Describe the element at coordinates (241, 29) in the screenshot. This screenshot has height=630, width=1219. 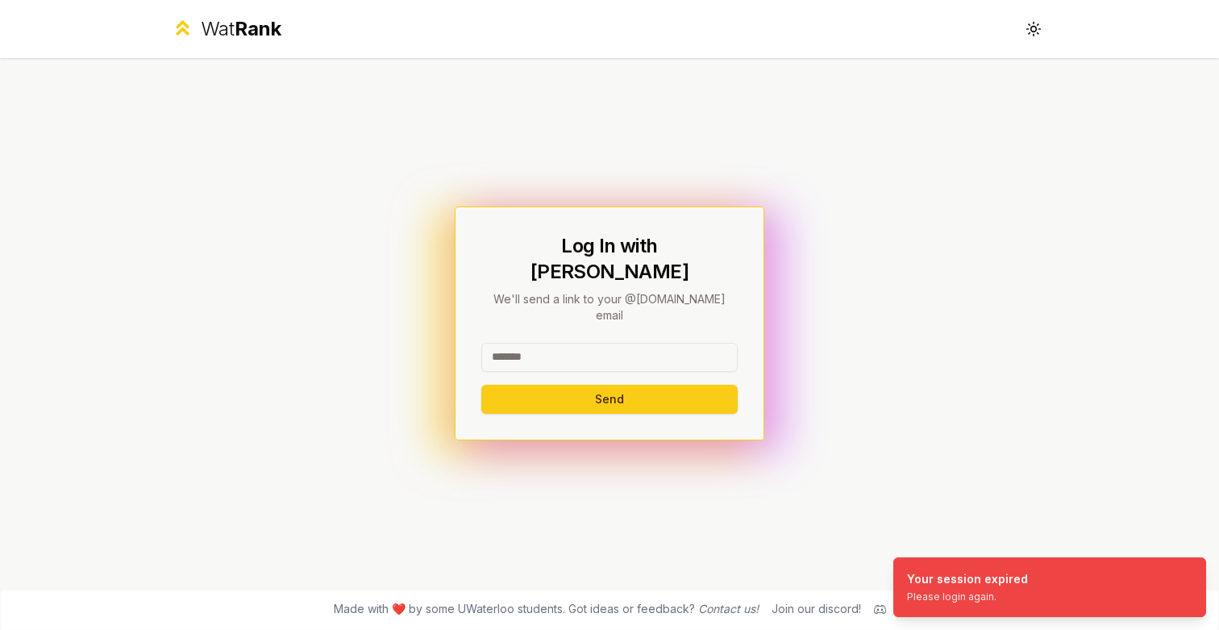
I see `div: Wat` at that location.